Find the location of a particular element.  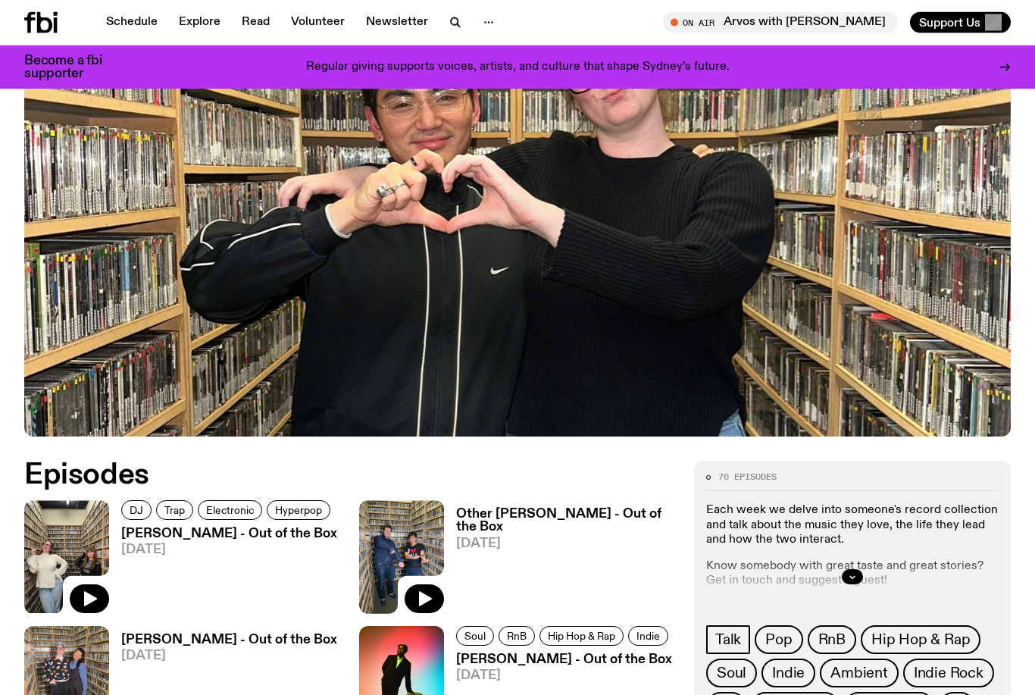

a: Talk is located at coordinates (728, 640).